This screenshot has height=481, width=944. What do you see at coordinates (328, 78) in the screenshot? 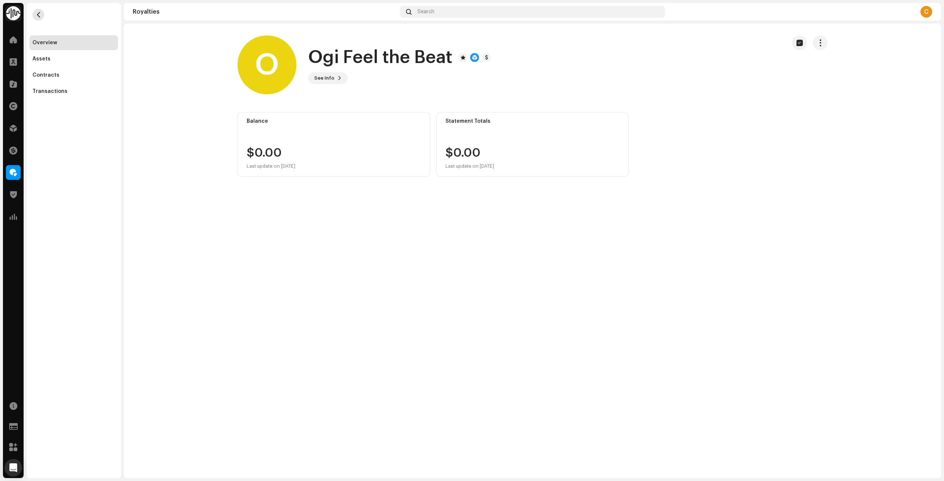
I see `button: See Info` at bounding box center [328, 78].